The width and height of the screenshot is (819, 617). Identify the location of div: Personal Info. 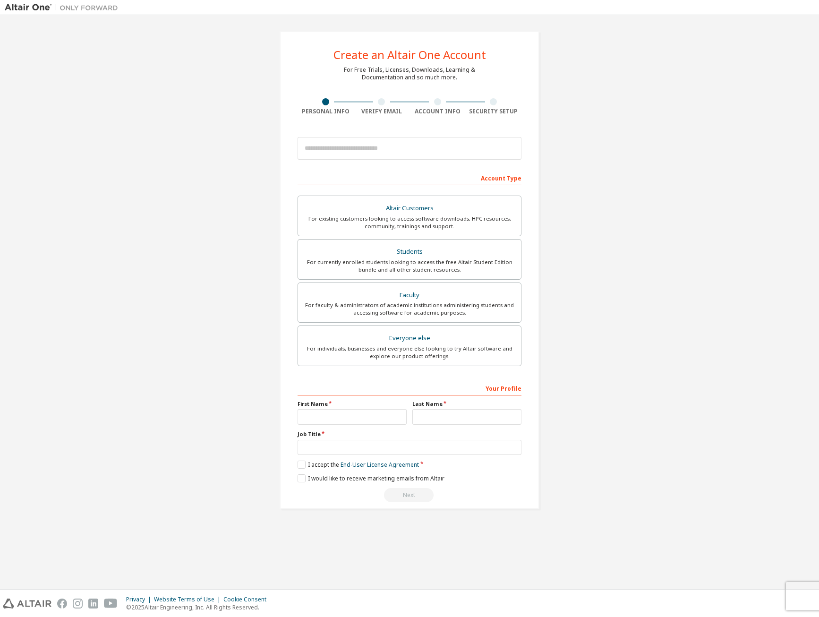
(326, 111).